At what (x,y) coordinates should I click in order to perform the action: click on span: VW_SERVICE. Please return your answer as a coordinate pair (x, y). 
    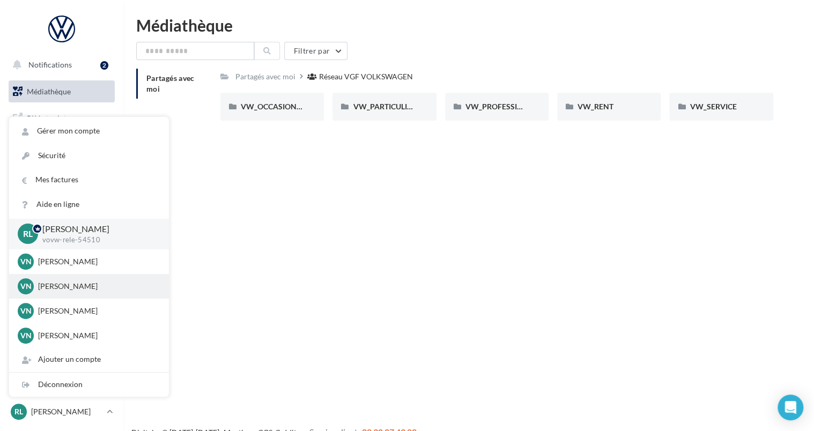
    Looking at the image, I should click on (713, 106).